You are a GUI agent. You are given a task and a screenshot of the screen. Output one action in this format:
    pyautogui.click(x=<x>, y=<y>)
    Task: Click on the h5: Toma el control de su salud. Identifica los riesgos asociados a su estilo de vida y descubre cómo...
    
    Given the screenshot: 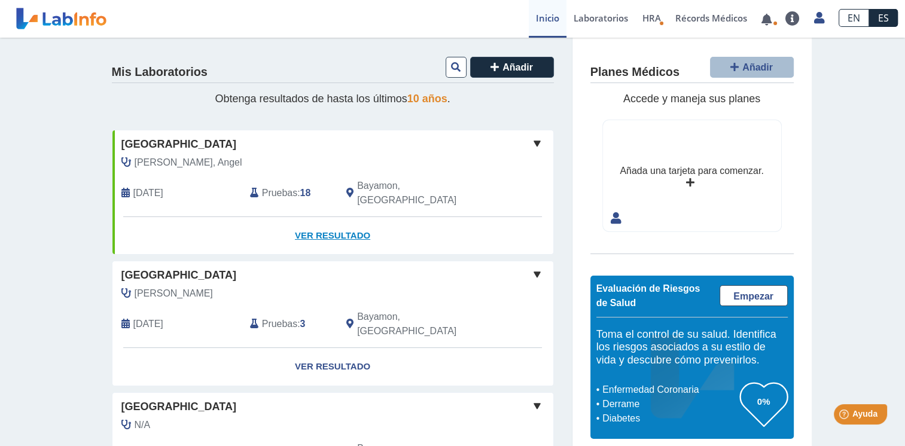 What is the action you would take?
    pyautogui.click(x=692, y=348)
    